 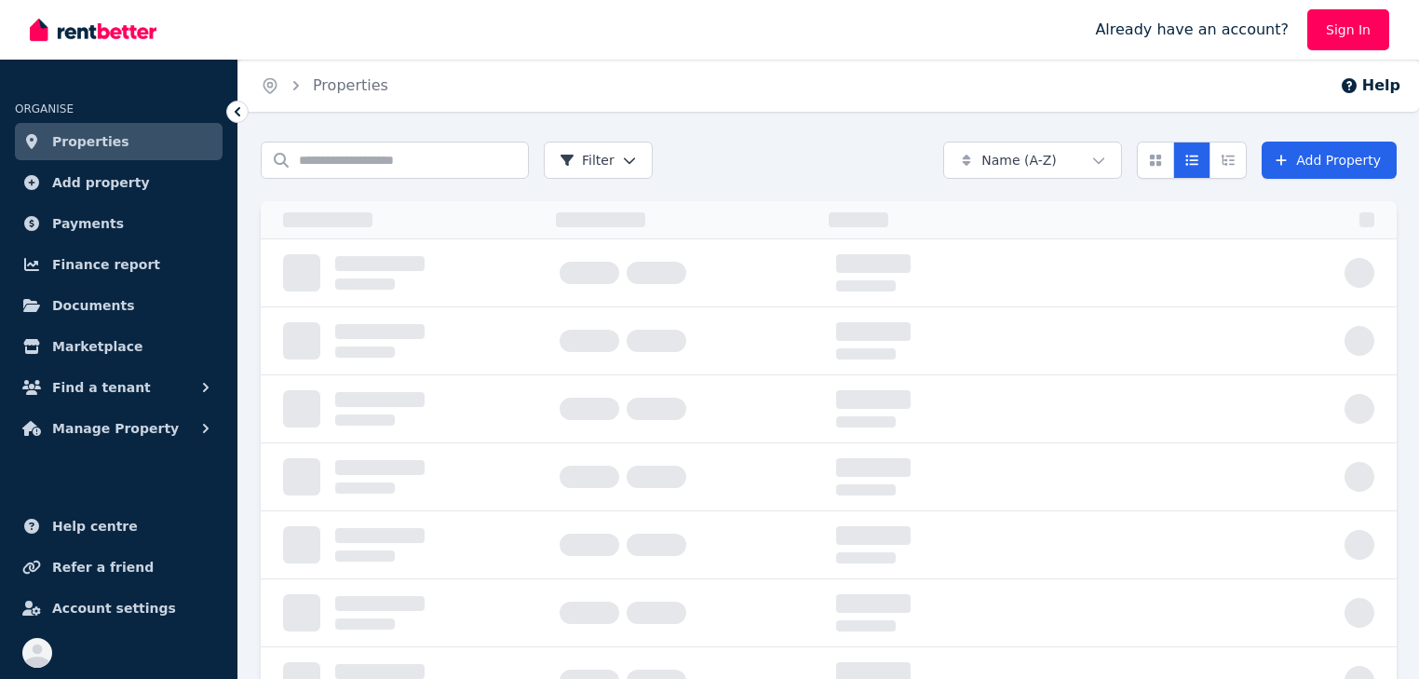 I want to click on span: Marketplace, so click(x=97, y=346).